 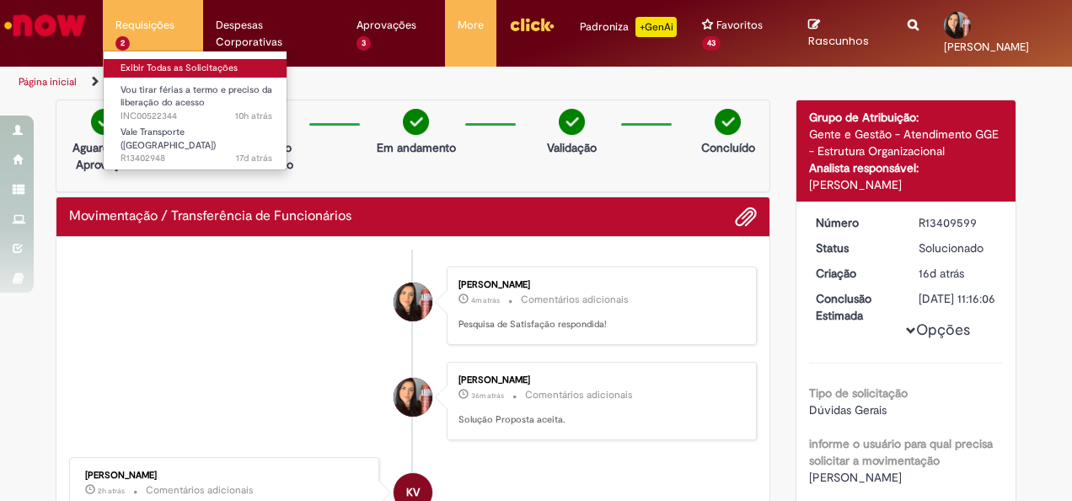 I want to click on b: informe o usuário para qual precisa solicitar a movimentação, so click(x=901, y=452).